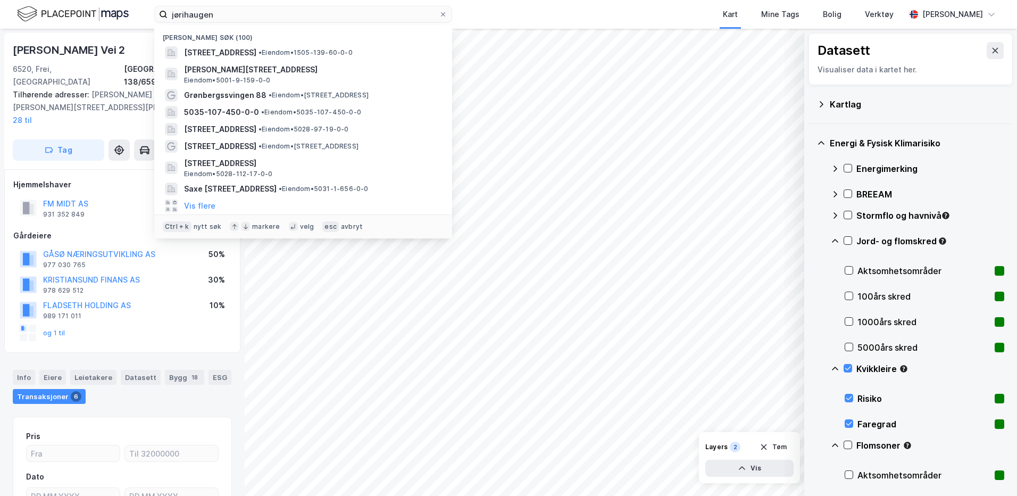 The height and width of the screenshot is (496, 1017). What do you see at coordinates (931, 445) in the screenshot?
I see `div: Flomsoner` at bounding box center [931, 445].